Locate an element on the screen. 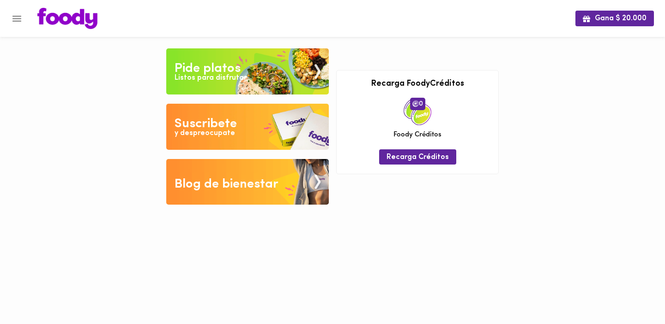  img: credits-package.png is located at coordinates (417, 112).